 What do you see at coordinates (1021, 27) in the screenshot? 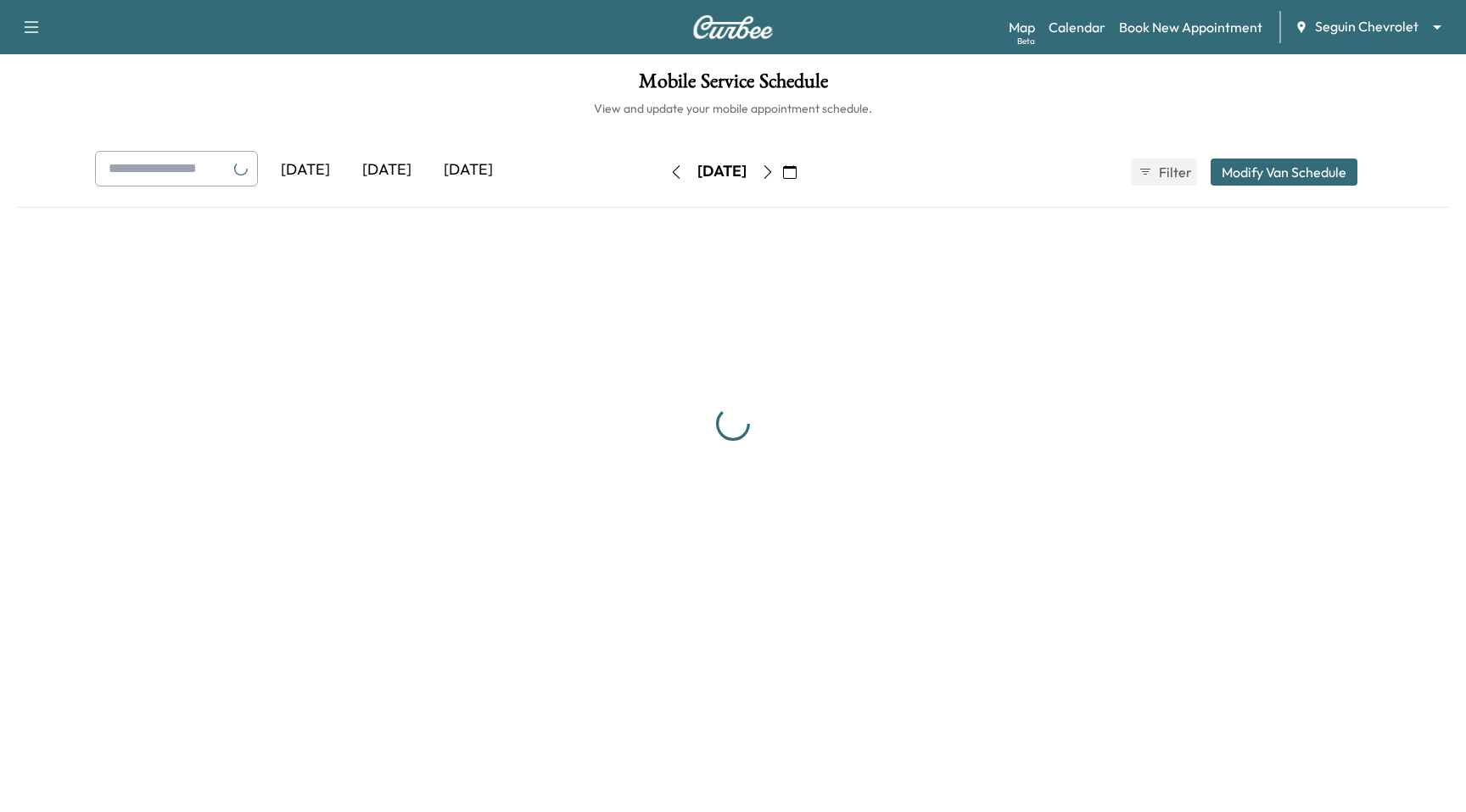
I see `a: MapBeta` at bounding box center [1021, 27].